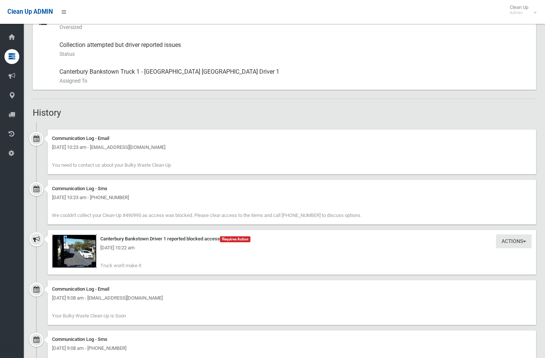 Image resolution: width=545 pixels, height=358 pixels. I want to click on small: Oversized, so click(295, 27).